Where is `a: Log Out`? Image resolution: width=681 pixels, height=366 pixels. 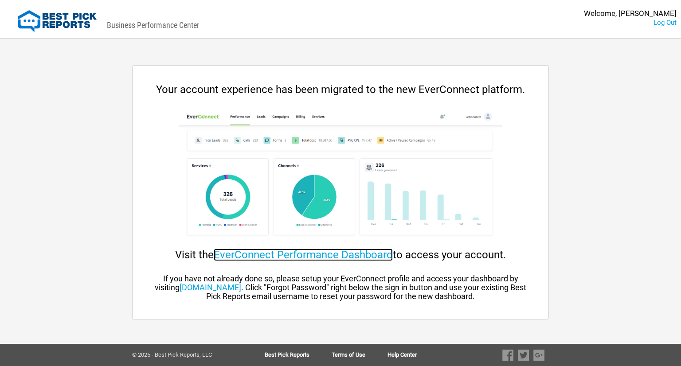 a: Log Out is located at coordinates (665, 23).